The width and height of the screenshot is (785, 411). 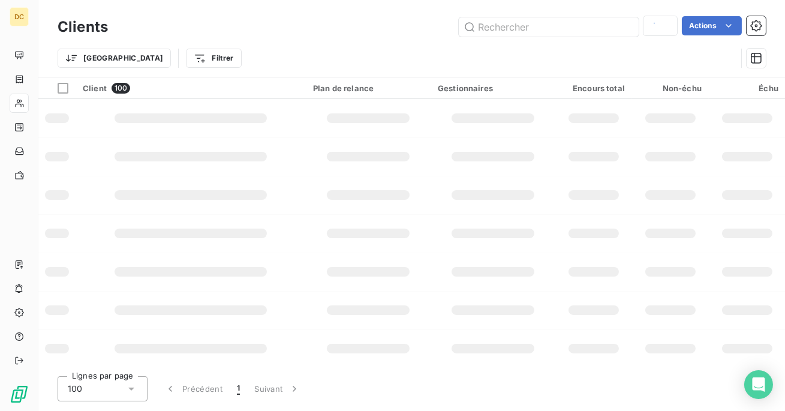 I want to click on div: Gestionnaires, so click(x=493, y=88).